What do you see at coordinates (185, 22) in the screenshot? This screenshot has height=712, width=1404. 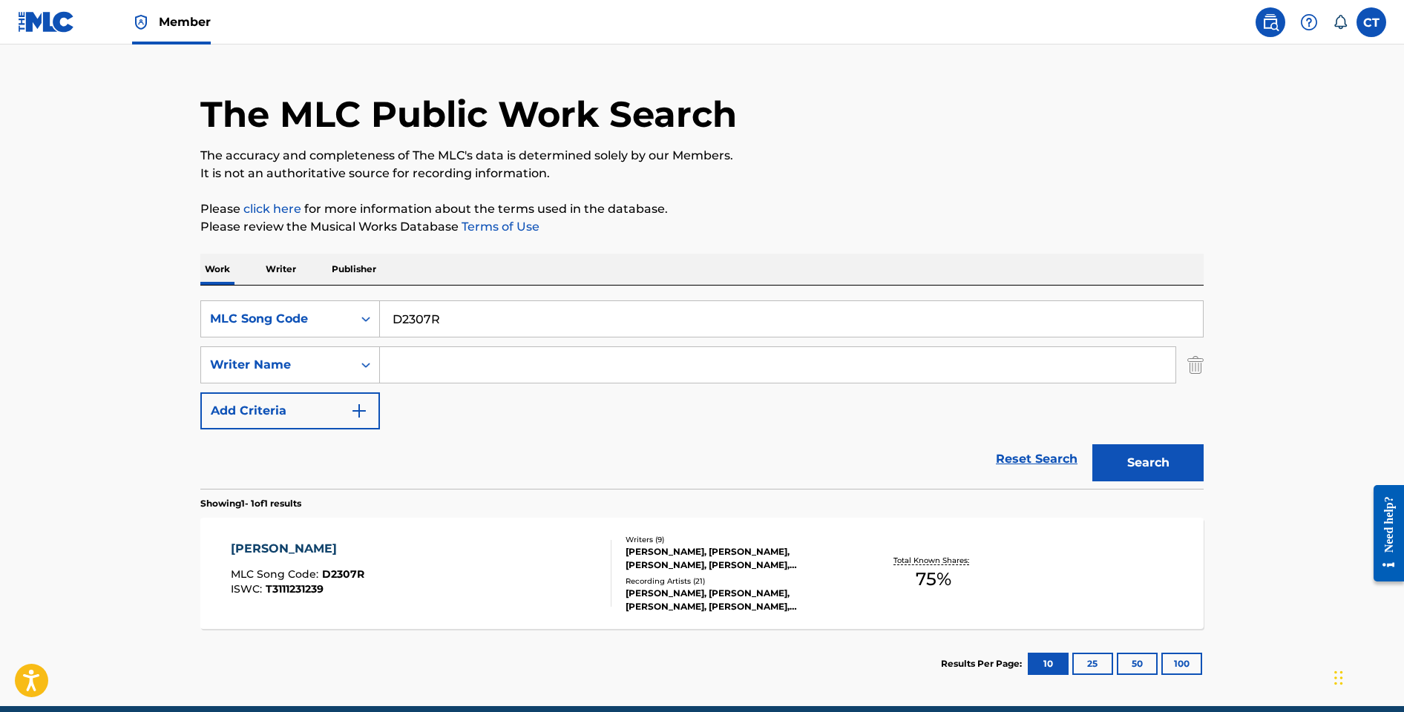 I see `span: Member` at bounding box center [185, 22].